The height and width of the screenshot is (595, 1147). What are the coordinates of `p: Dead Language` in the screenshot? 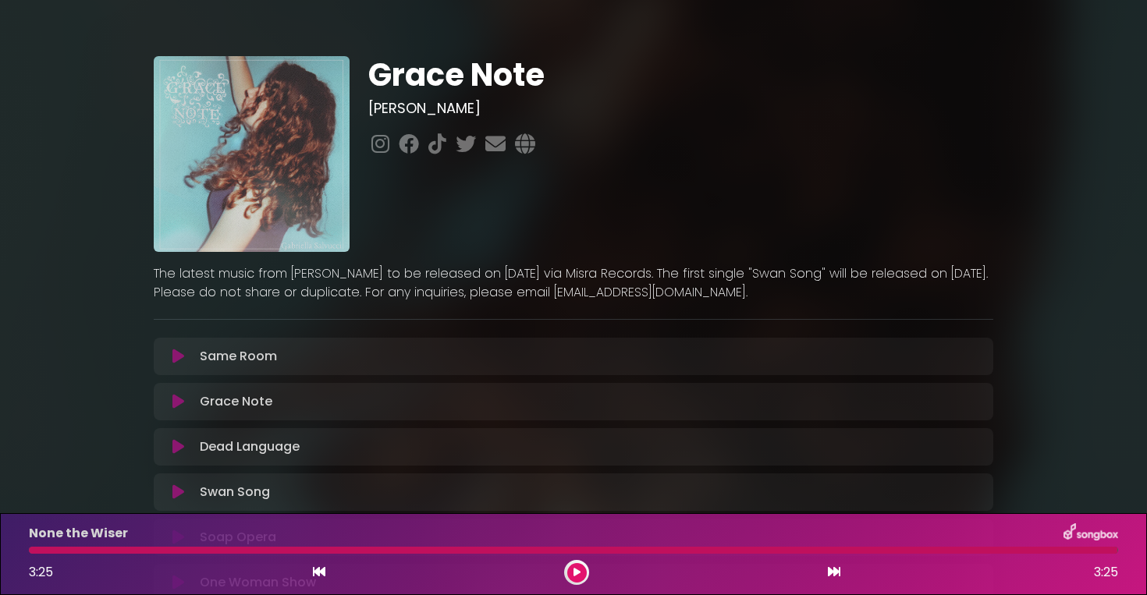 It's located at (250, 447).